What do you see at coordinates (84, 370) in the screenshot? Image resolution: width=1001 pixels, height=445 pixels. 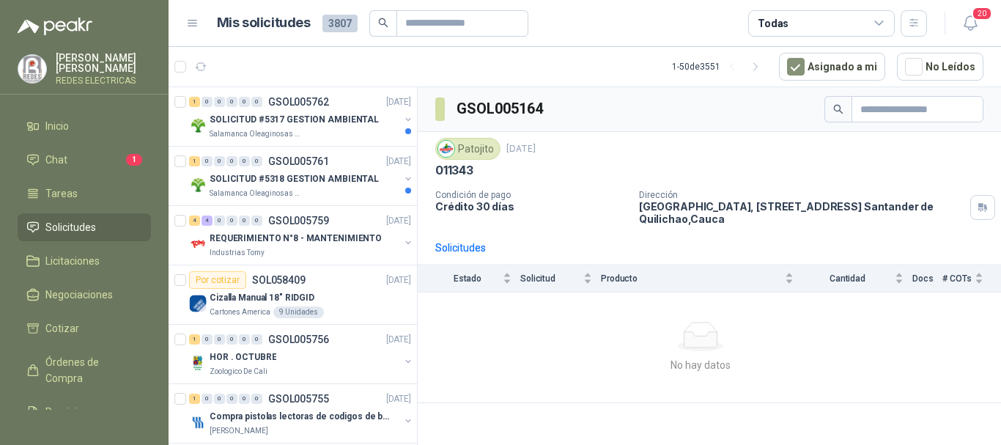 I see `a: Órdenes de Compra` at bounding box center [84, 370].